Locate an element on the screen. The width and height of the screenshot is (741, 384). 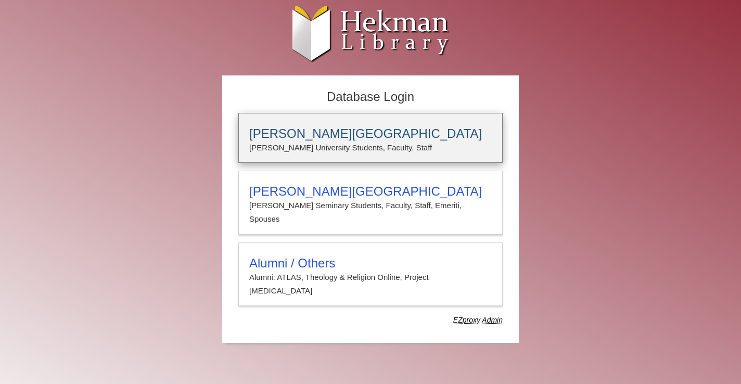
h3: Alumni / Others is located at coordinates (370, 263).